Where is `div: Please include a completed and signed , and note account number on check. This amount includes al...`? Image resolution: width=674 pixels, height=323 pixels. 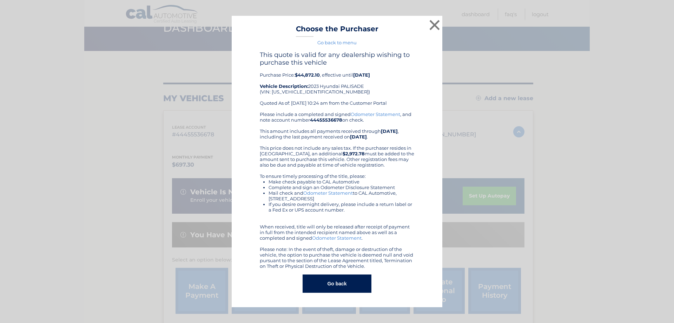 div: Please include a completed and signed , and note account number on check. This amount includes al... is located at coordinates (337, 190).